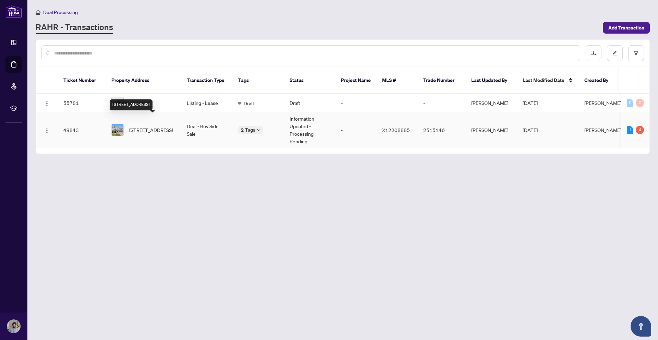 The height and width of the screenshot is (340, 658). I want to click on td: 2515146, so click(442, 130).